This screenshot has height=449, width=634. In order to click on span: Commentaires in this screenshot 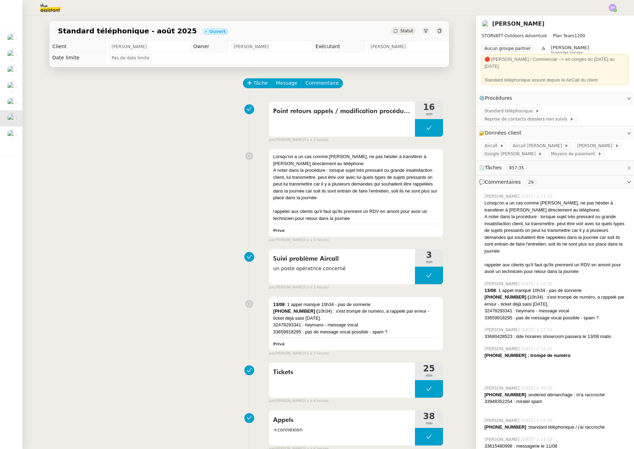, I will do `click(503, 182)`.